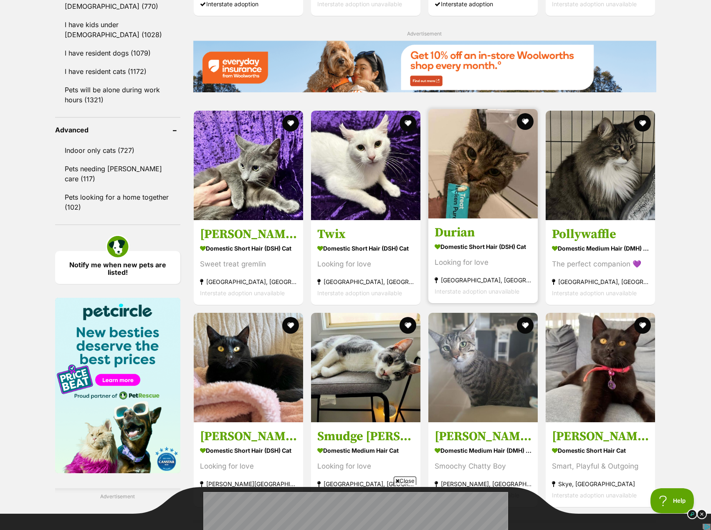  What do you see at coordinates (248, 264) in the screenshot?
I see `div: Sweet treat gremlin` at bounding box center [248, 264].